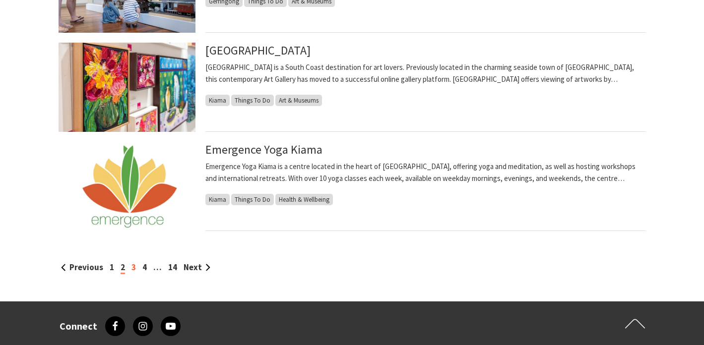 The width and height of the screenshot is (704, 345). Describe the element at coordinates (112, 267) in the screenshot. I see `a: 1` at that location.